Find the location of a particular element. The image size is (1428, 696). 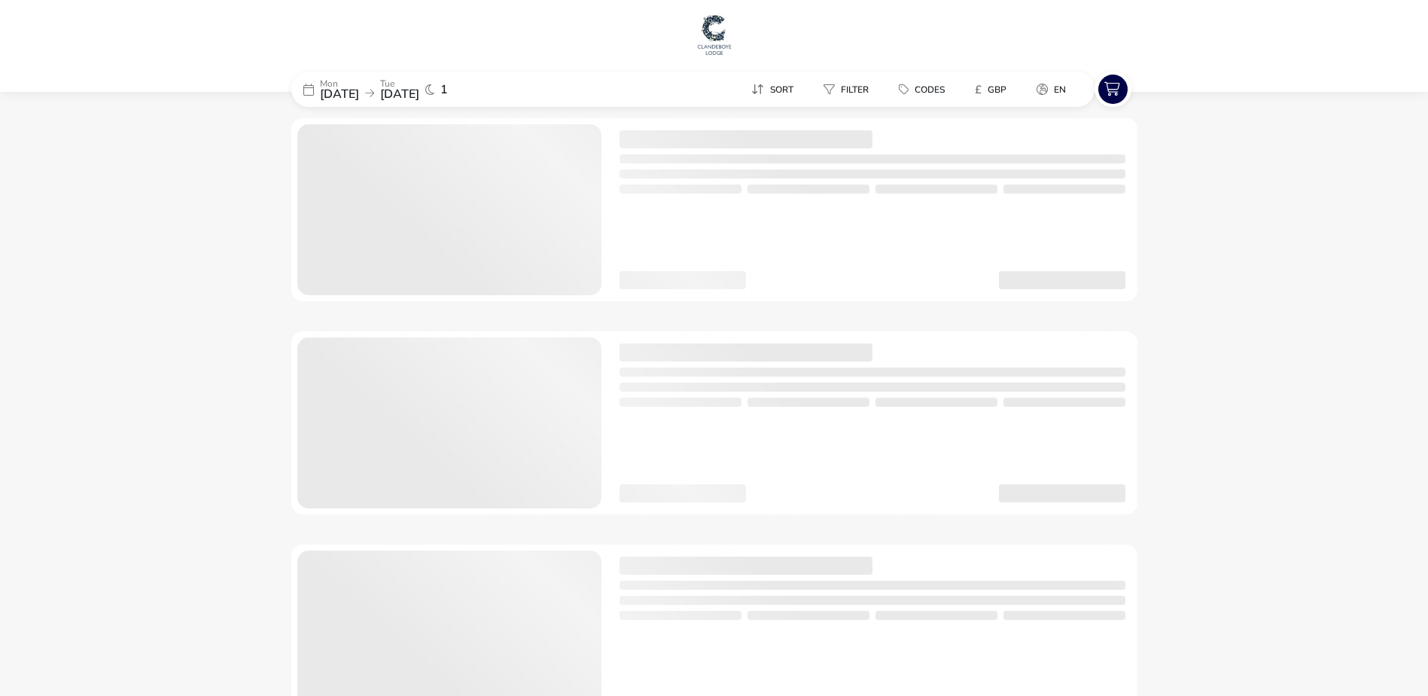

p: Tue is located at coordinates (400, 84).